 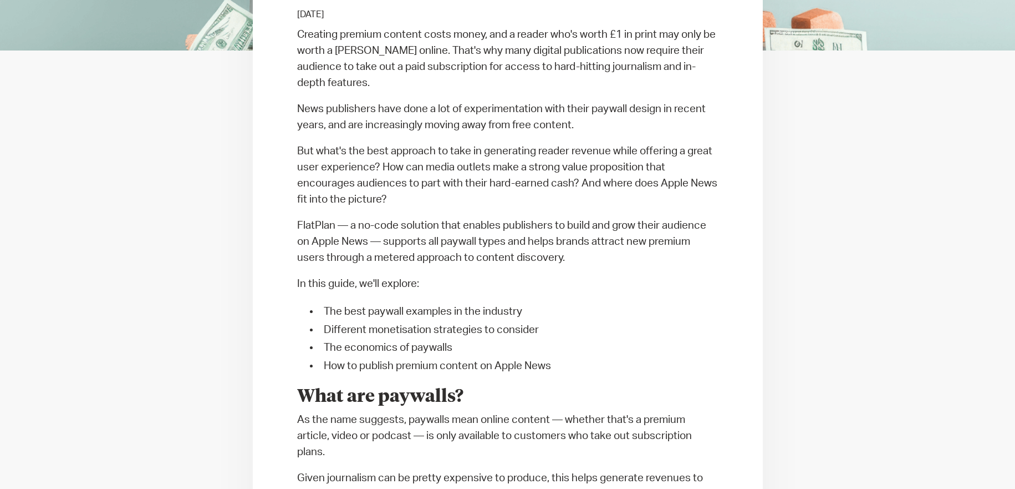 I want to click on strong: What are paywalls?, so click(x=380, y=397).